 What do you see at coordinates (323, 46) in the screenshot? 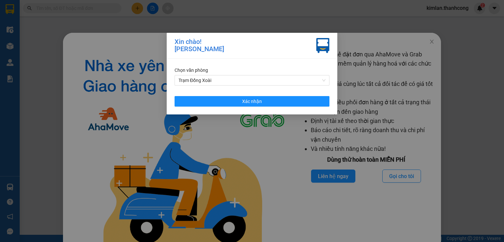
I see `img: vxr-icon` at bounding box center [323, 46].